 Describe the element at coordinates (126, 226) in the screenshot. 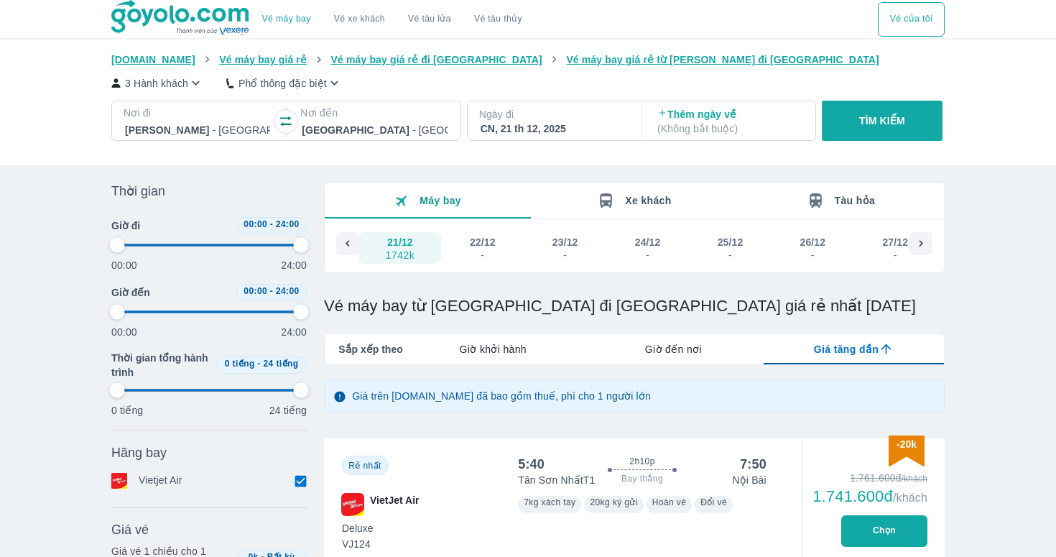

I see `span: Giờ đi` at that location.